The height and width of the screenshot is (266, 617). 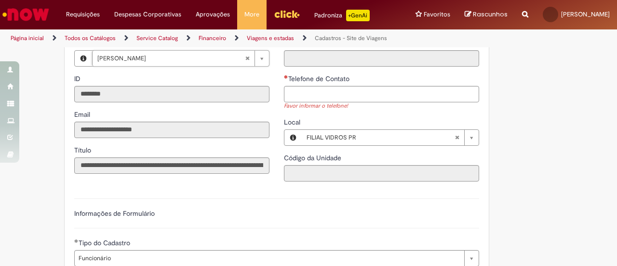 I want to click on input: Título, so click(x=172, y=165).